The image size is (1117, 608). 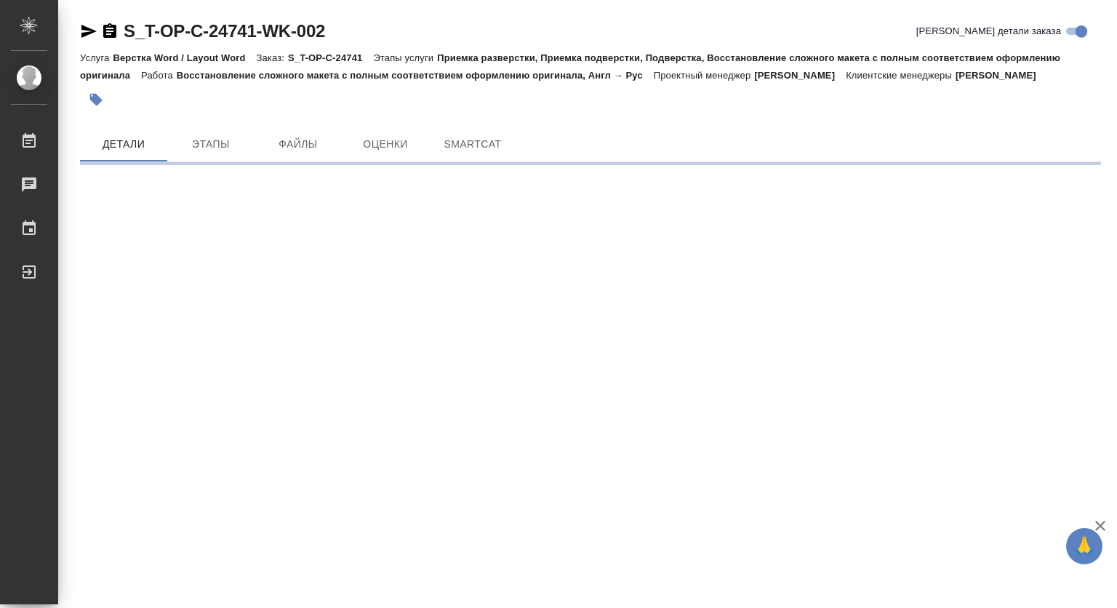 What do you see at coordinates (385, 144) in the screenshot?
I see `span: Оценки` at bounding box center [385, 144].